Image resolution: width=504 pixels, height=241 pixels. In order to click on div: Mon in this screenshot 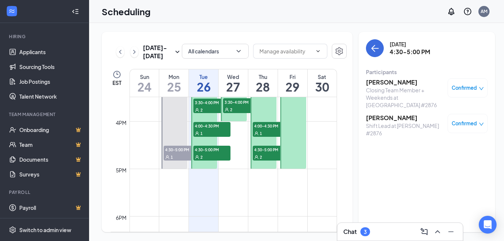, I will do `click(174, 77)`.